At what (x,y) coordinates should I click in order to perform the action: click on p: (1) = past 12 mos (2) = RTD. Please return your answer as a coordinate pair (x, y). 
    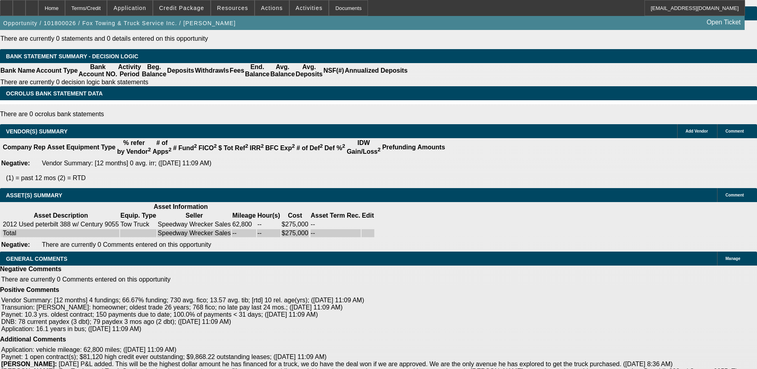
    Looking at the image, I should click on (381, 178).